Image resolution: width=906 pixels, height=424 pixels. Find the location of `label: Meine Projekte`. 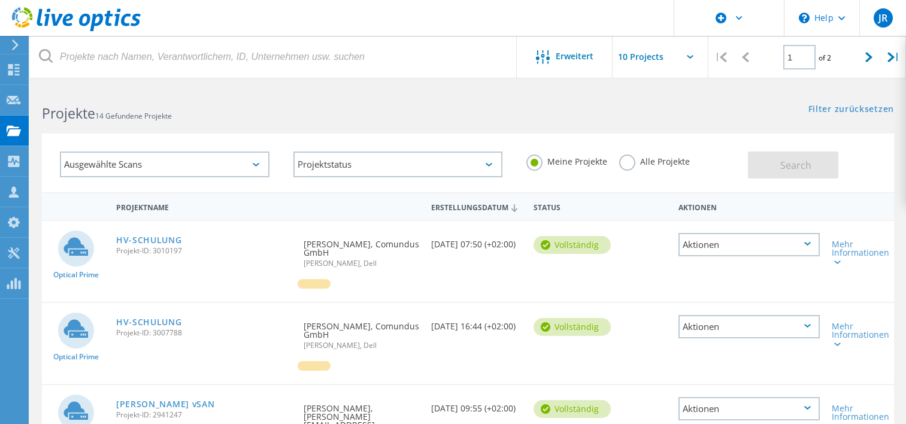

label: Meine Projekte is located at coordinates (566, 160).